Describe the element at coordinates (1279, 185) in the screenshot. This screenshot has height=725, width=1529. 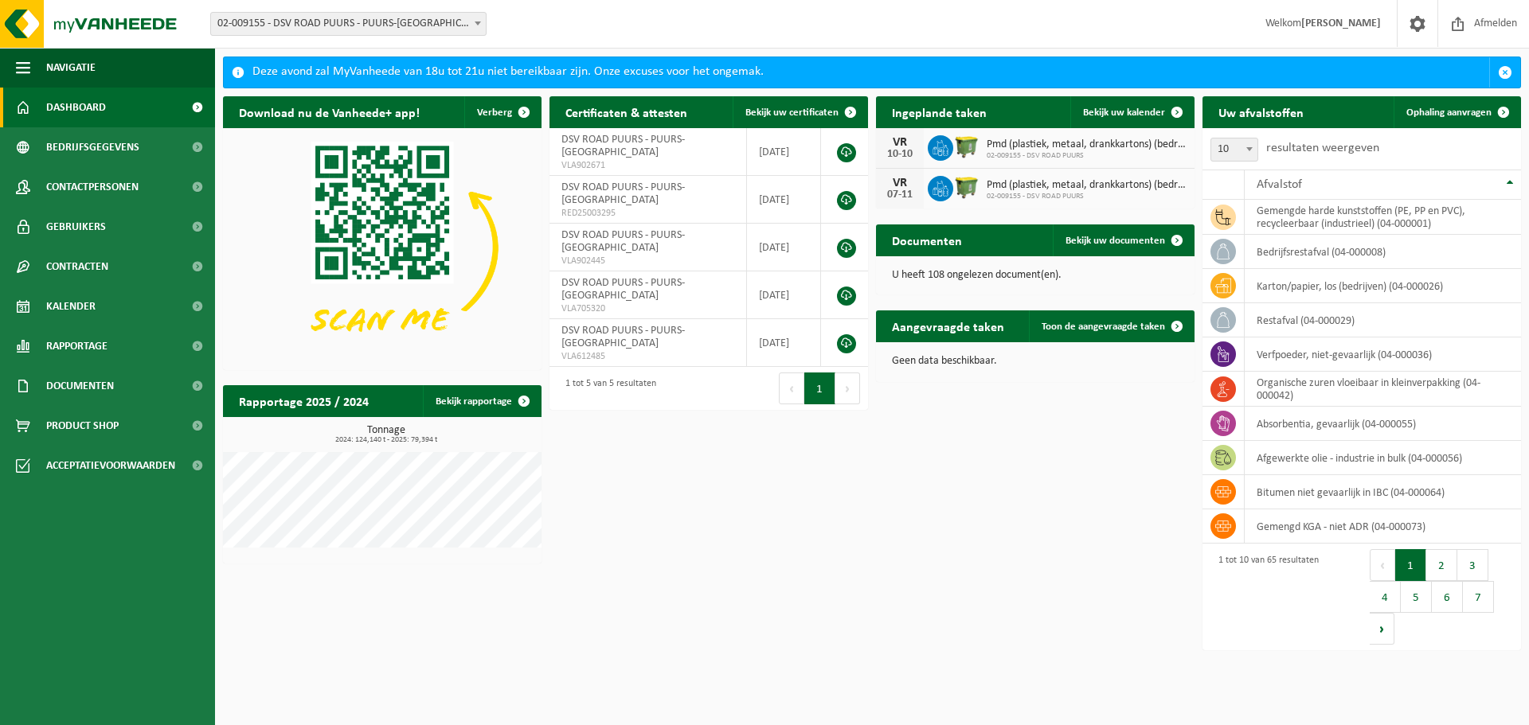
I see `span: Afvalstof` at that location.